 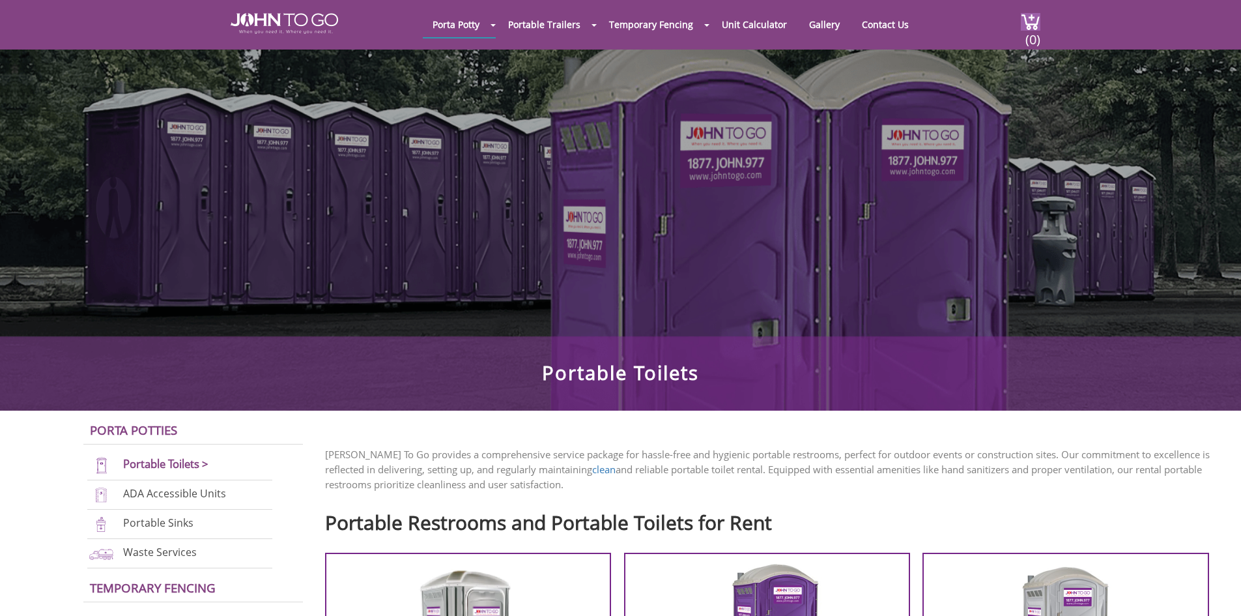 I want to click on h2: Portable Restrooms and Portable Toilets for Rent, so click(x=773, y=519).